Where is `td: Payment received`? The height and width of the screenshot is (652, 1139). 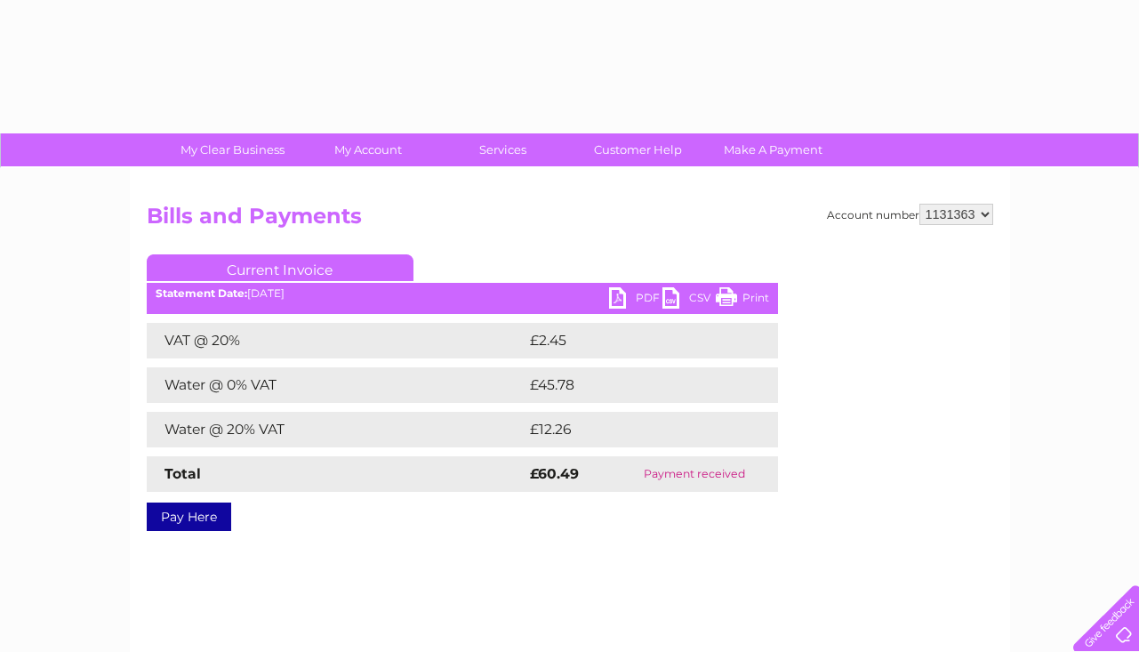 td: Payment received is located at coordinates (694, 474).